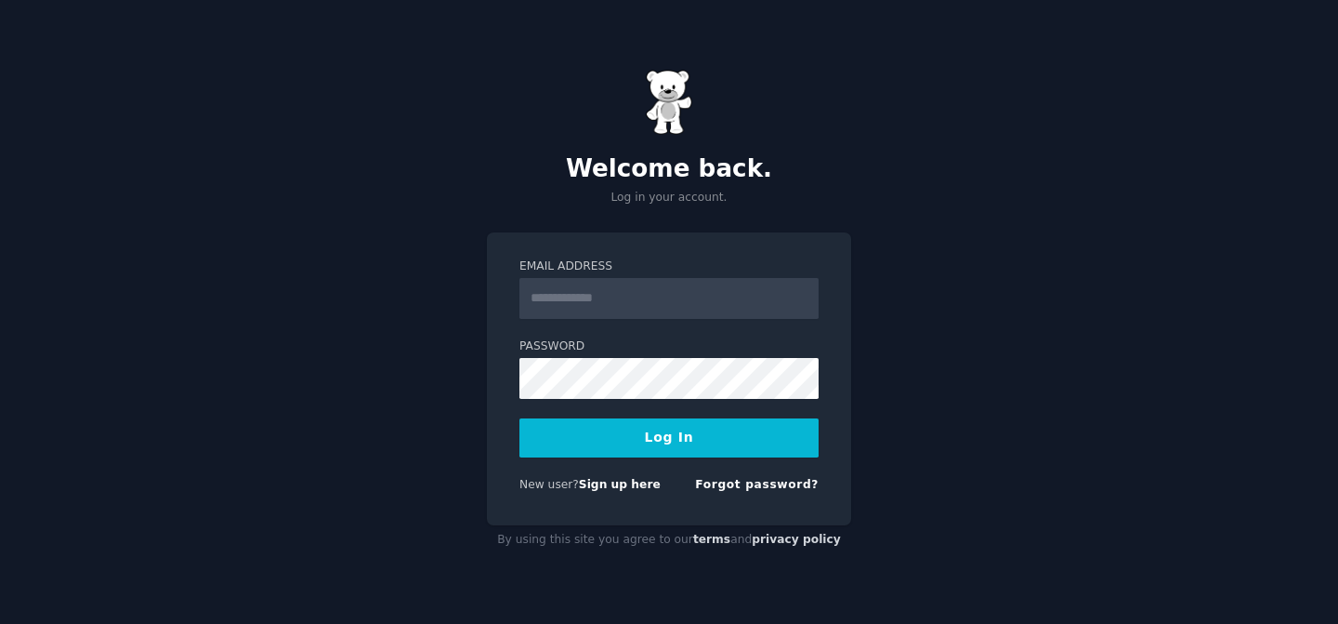  What do you see at coordinates (712, 539) in the screenshot?
I see `a: terms` at bounding box center [712, 539].